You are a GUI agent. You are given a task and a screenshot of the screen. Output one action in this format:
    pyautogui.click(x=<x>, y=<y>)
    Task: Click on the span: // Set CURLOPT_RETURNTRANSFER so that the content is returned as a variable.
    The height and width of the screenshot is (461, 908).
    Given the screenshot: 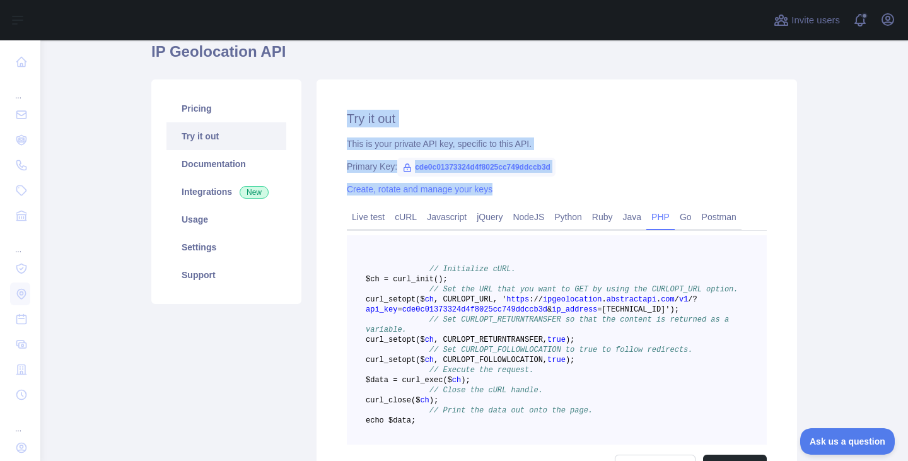 What is the action you would take?
    pyautogui.click(x=549, y=325)
    